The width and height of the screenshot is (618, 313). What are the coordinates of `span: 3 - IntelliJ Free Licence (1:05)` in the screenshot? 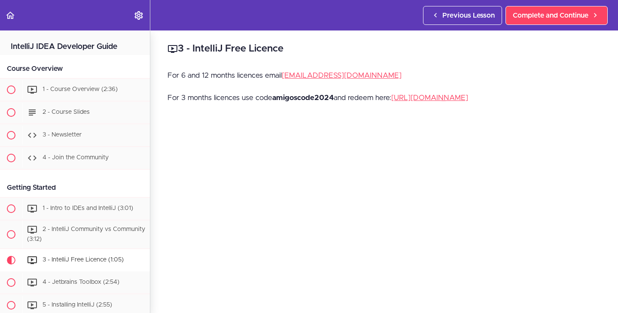 It's located at (83, 260).